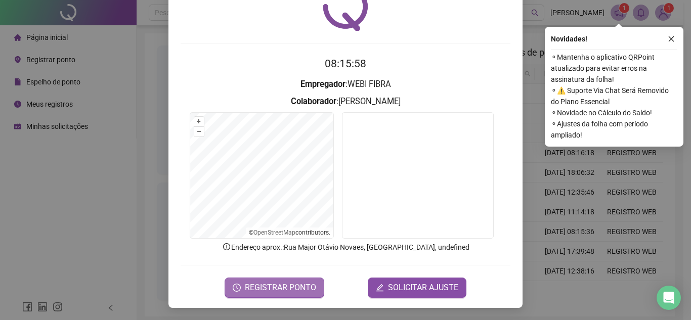  What do you see at coordinates (314, 101) in the screenshot?
I see `strong: Colaborador` at bounding box center [314, 101].